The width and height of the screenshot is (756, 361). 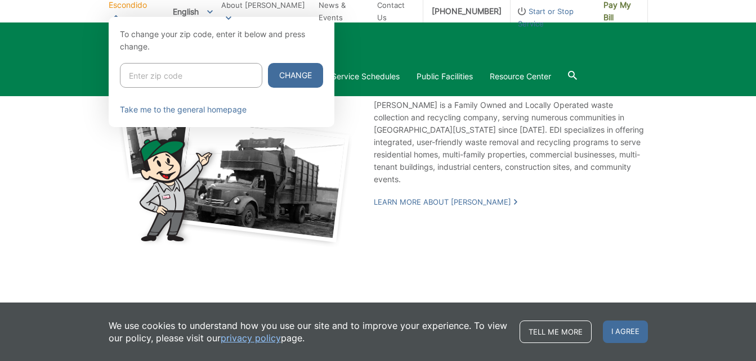 I want to click on span: English, so click(x=192, y=11).